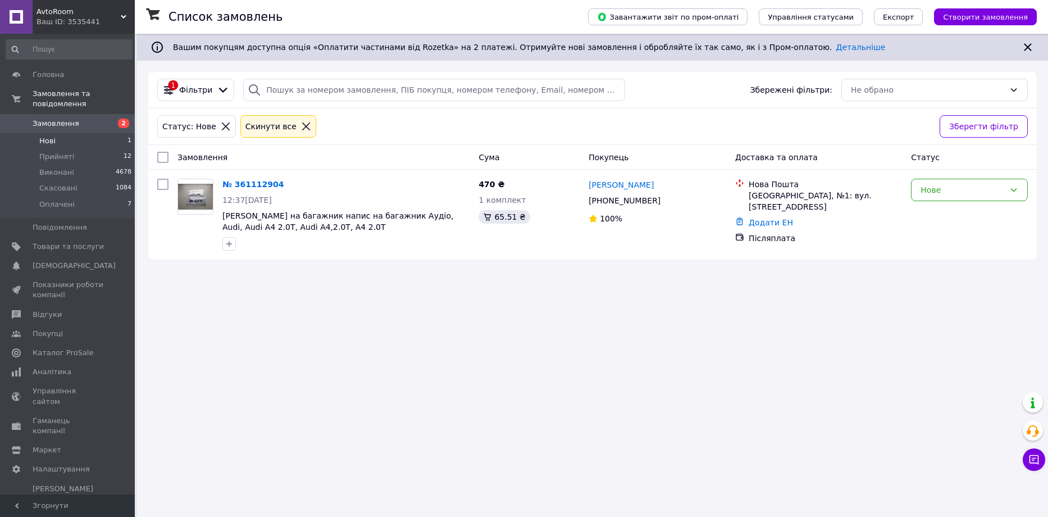 The width and height of the screenshot is (1048, 517). What do you see at coordinates (57, 204) in the screenshot?
I see `span: Оплачені` at bounding box center [57, 204].